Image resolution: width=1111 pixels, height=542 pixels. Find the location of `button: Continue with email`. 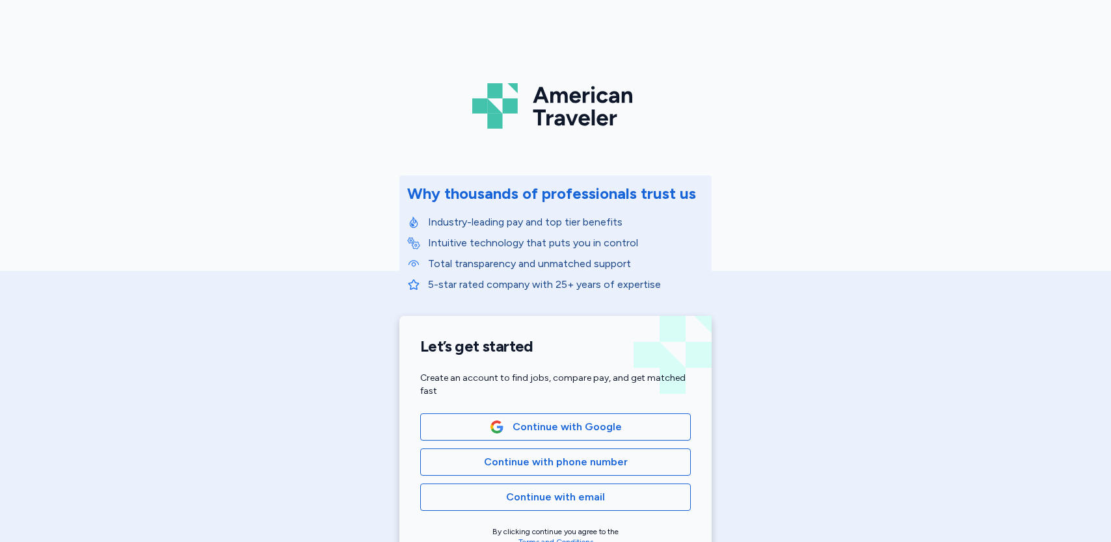

button: Continue with email is located at coordinates (555, 497).